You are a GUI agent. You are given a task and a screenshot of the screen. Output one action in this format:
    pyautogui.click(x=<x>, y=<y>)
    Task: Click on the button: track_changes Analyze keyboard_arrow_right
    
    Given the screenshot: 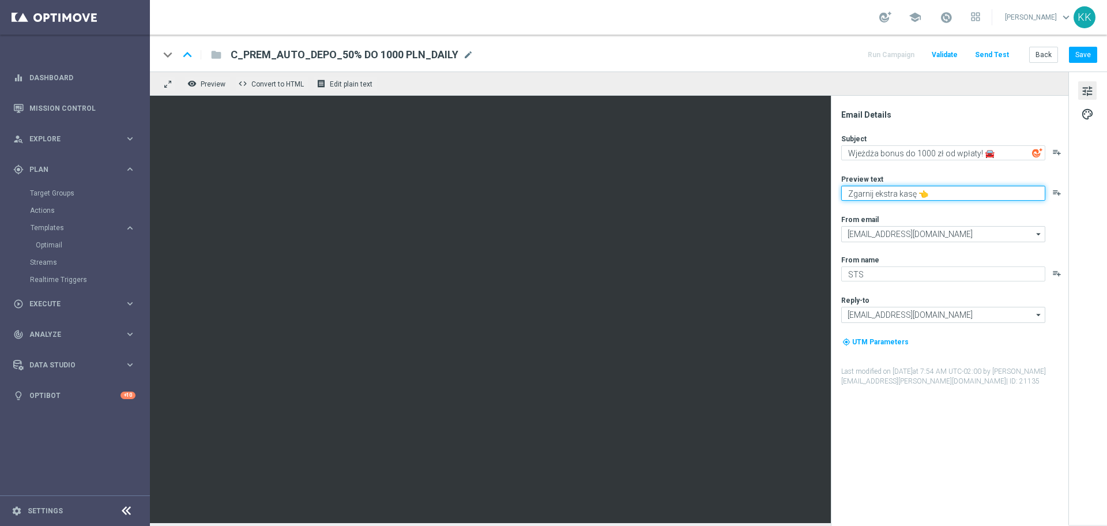 What is the action you would take?
    pyautogui.click(x=74, y=334)
    